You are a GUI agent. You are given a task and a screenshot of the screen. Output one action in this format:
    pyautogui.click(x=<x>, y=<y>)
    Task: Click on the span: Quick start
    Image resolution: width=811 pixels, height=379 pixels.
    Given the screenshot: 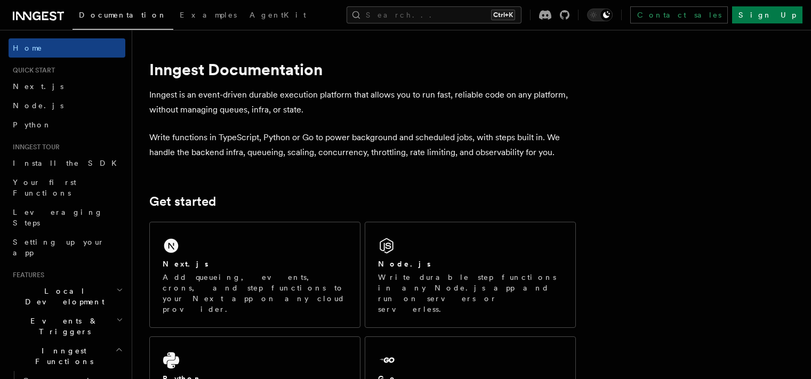 What is the action you would take?
    pyautogui.click(x=31, y=70)
    